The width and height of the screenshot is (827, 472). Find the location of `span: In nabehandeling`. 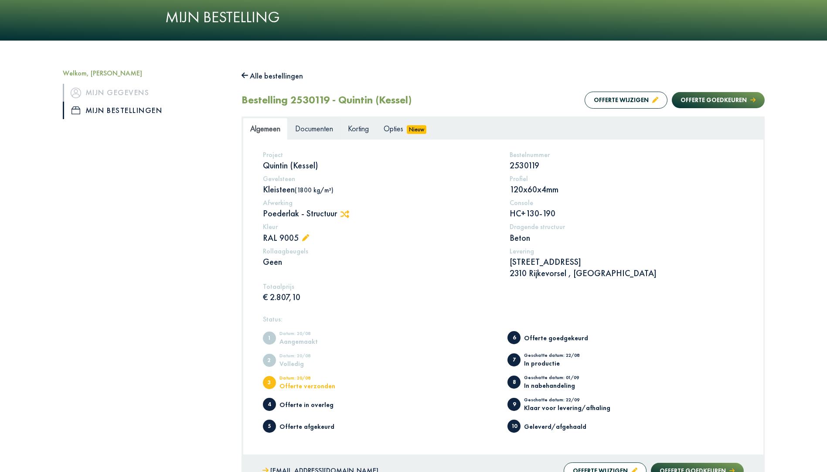

span: In nabehandeling is located at coordinates (514, 382).